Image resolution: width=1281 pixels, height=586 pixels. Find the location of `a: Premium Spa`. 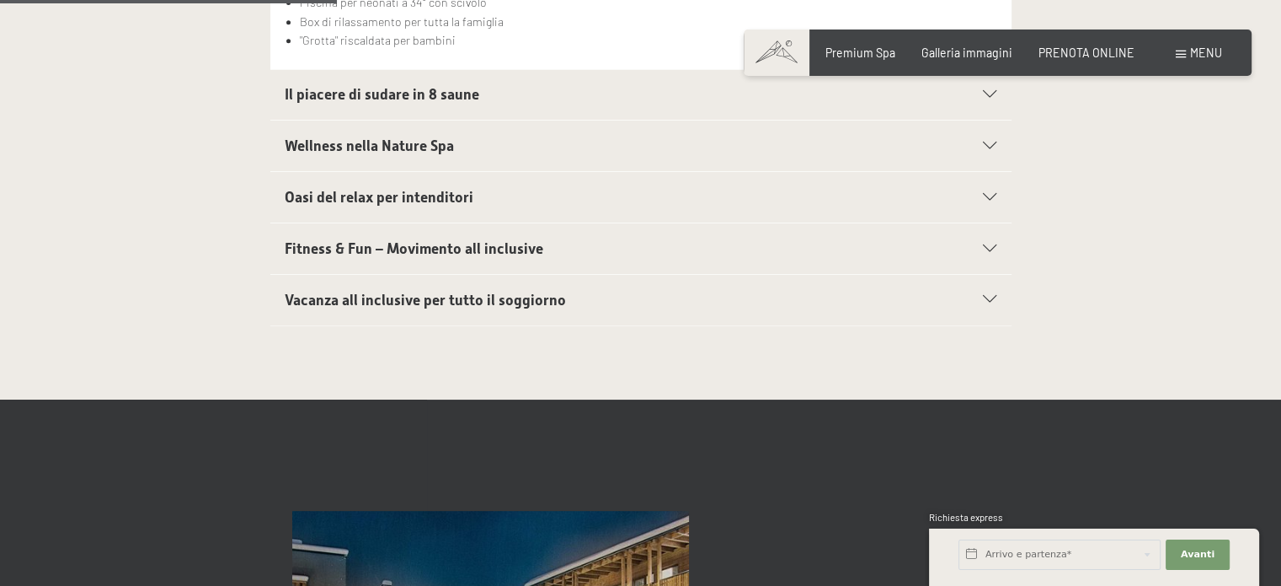

a: Premium Spa is located at coordinates (860, 52).